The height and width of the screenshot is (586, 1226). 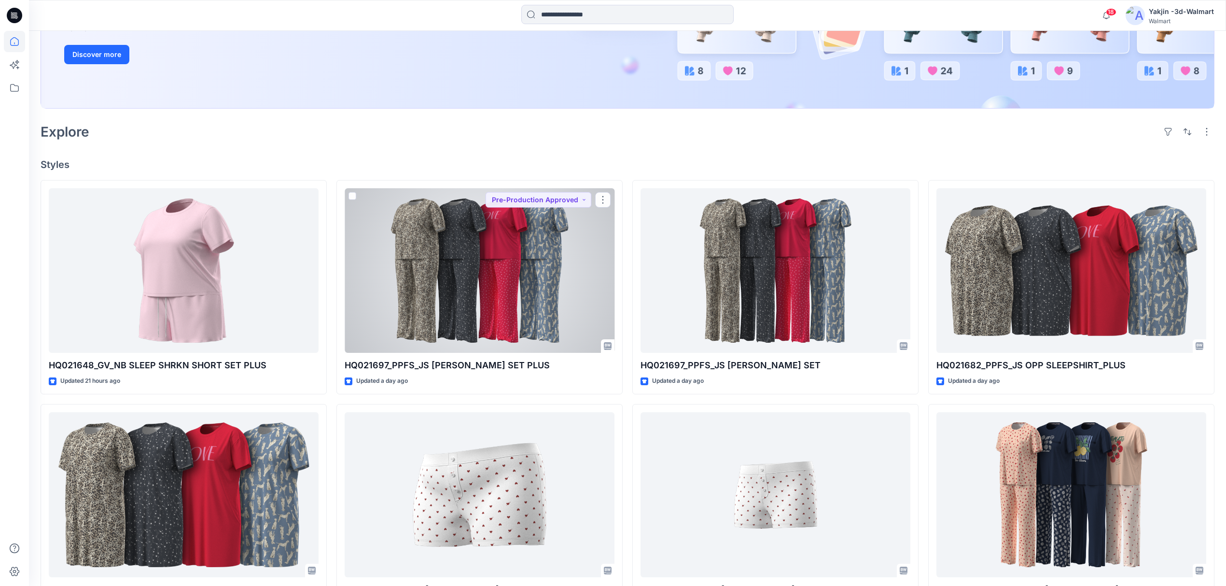 What do you see at coordinates (1071, 495) in the screenshot?
I see `a: TBD_ADM FULL_Rev5_JS OPP PJ SET` at bounding box center [1071, 495].